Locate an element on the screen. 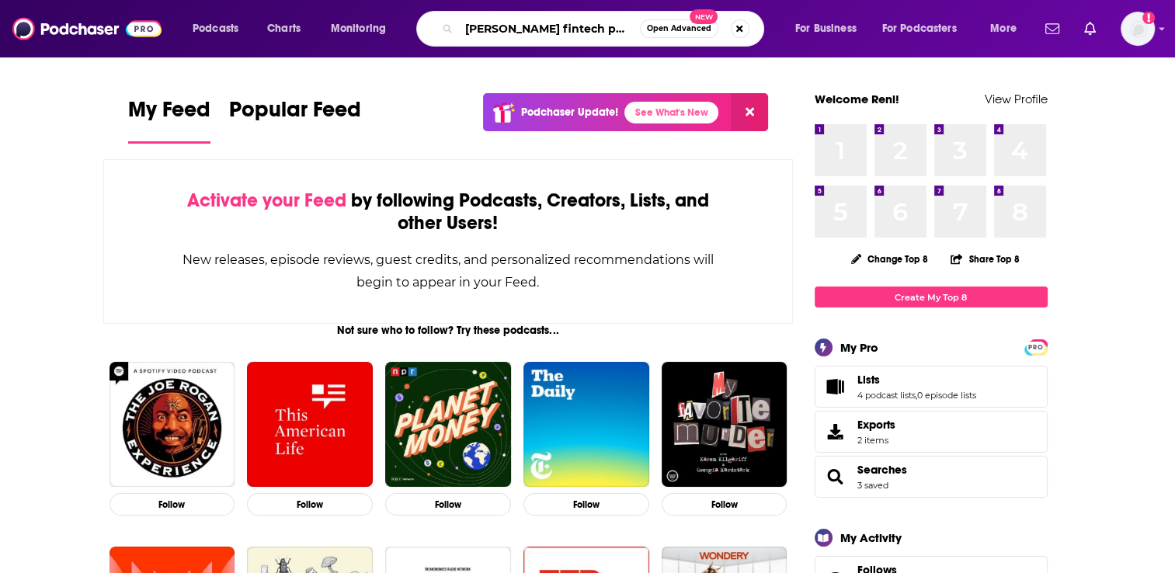 This screenshot has width=1175, height=573. a: Planet Money is located at coordinates (448, 425).